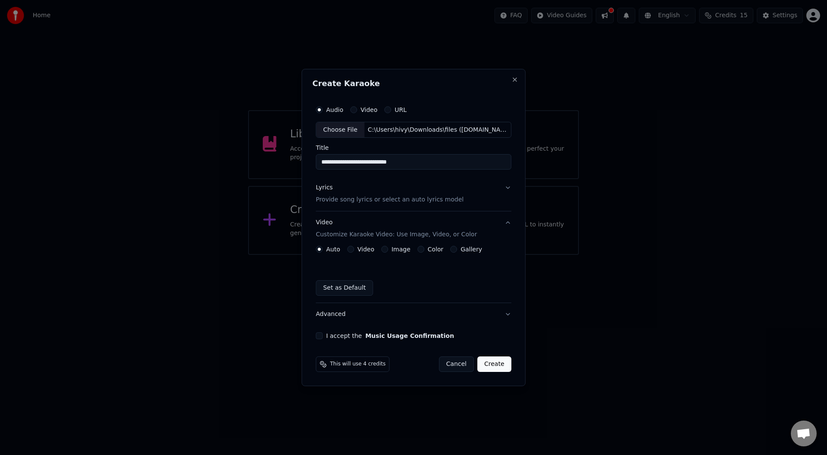 The image size is (827, 455). Describe the element at coordinates (324, 188) in the screenshot. I see `div: Lyrics` at that location.